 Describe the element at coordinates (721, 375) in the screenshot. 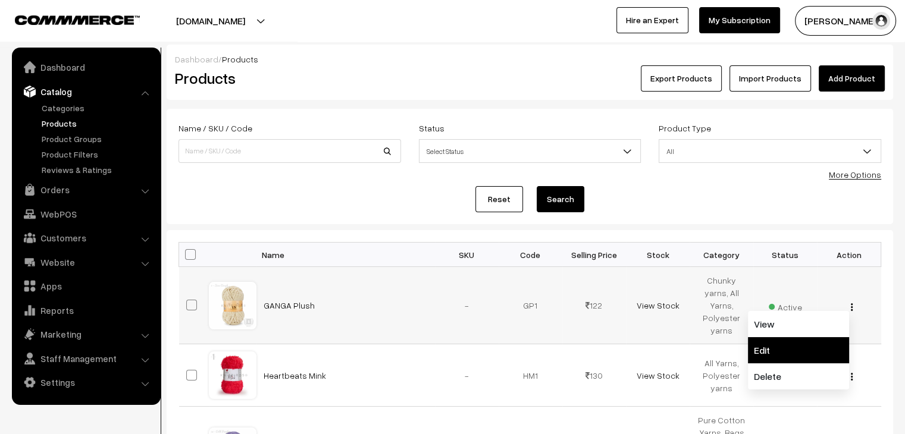

I see `td: All Yarns, Polyester yarns` at that location.